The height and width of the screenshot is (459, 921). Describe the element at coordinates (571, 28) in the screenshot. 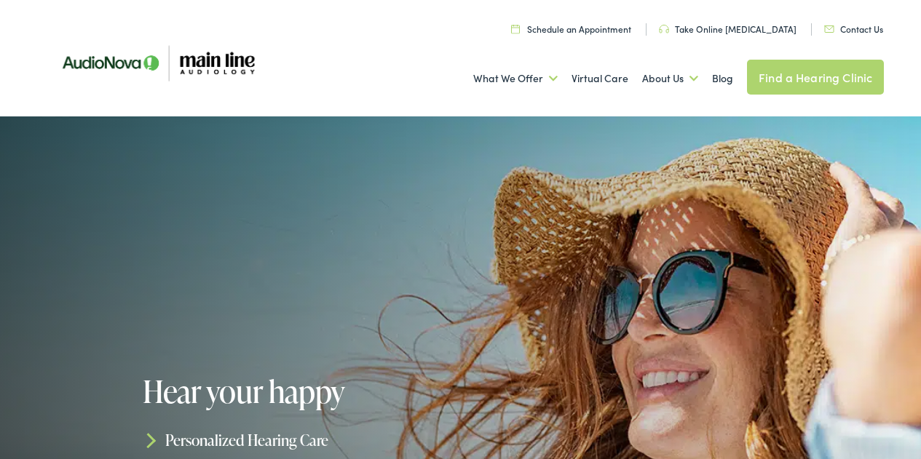

I see `a: Schedule an Appointment` at that location.